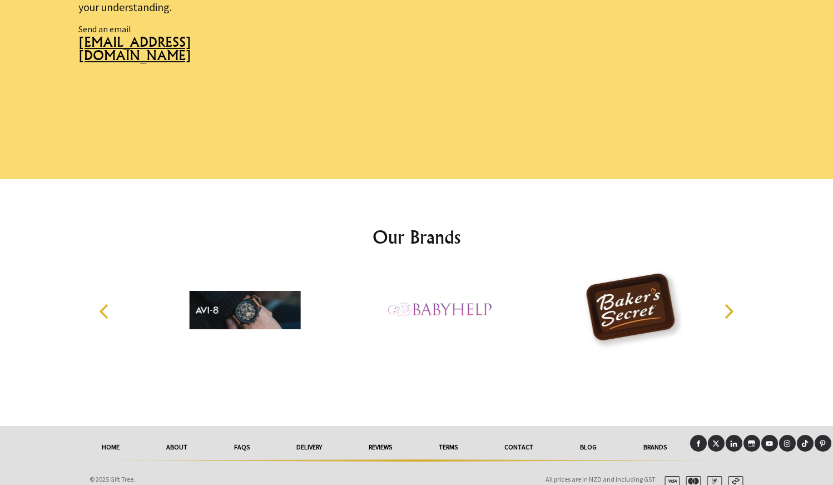 This screenshot has width=833, height=485. Describe the element at coordinates (806, 443) in the screenshot. I see `a: Tiktok` at that location.